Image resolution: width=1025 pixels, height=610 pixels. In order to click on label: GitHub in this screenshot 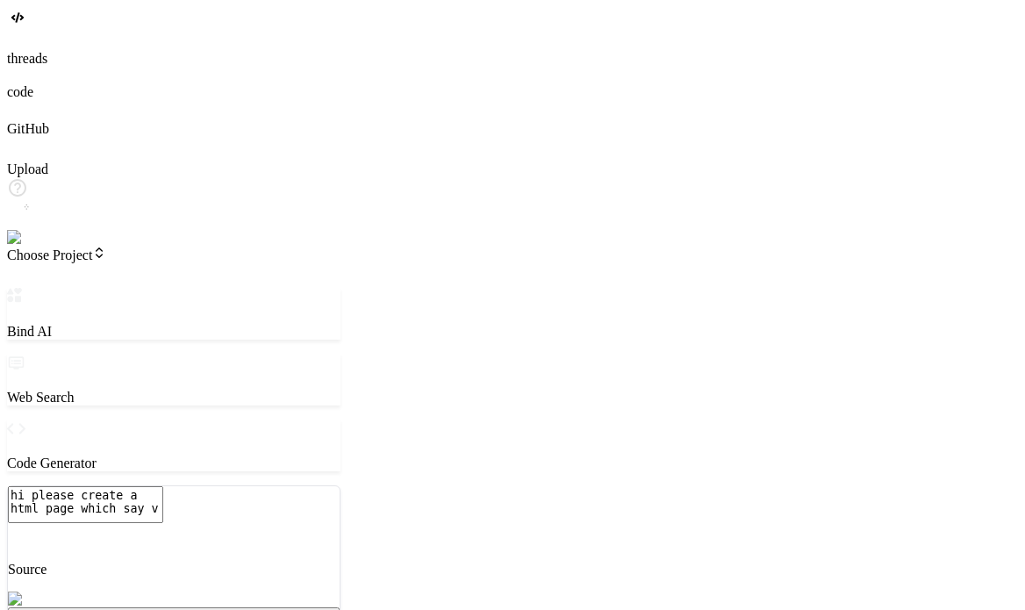, I will do `click(28, 128)`.